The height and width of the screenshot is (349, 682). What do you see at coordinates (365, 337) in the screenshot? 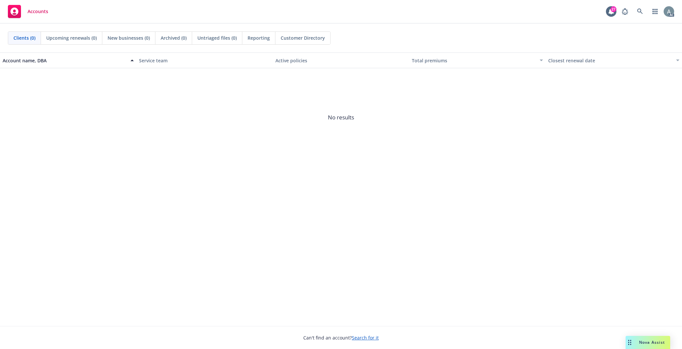
I see `a: Search for it` at bounding box center [365, 337].